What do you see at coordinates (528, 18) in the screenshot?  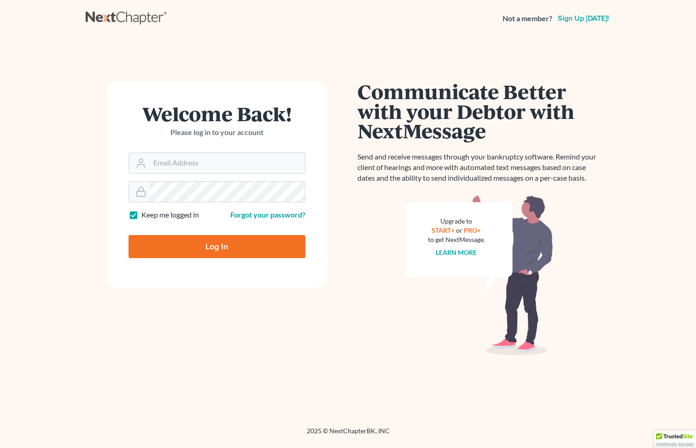 I see `strong: Not a member?` at bounding box center [528, 18].